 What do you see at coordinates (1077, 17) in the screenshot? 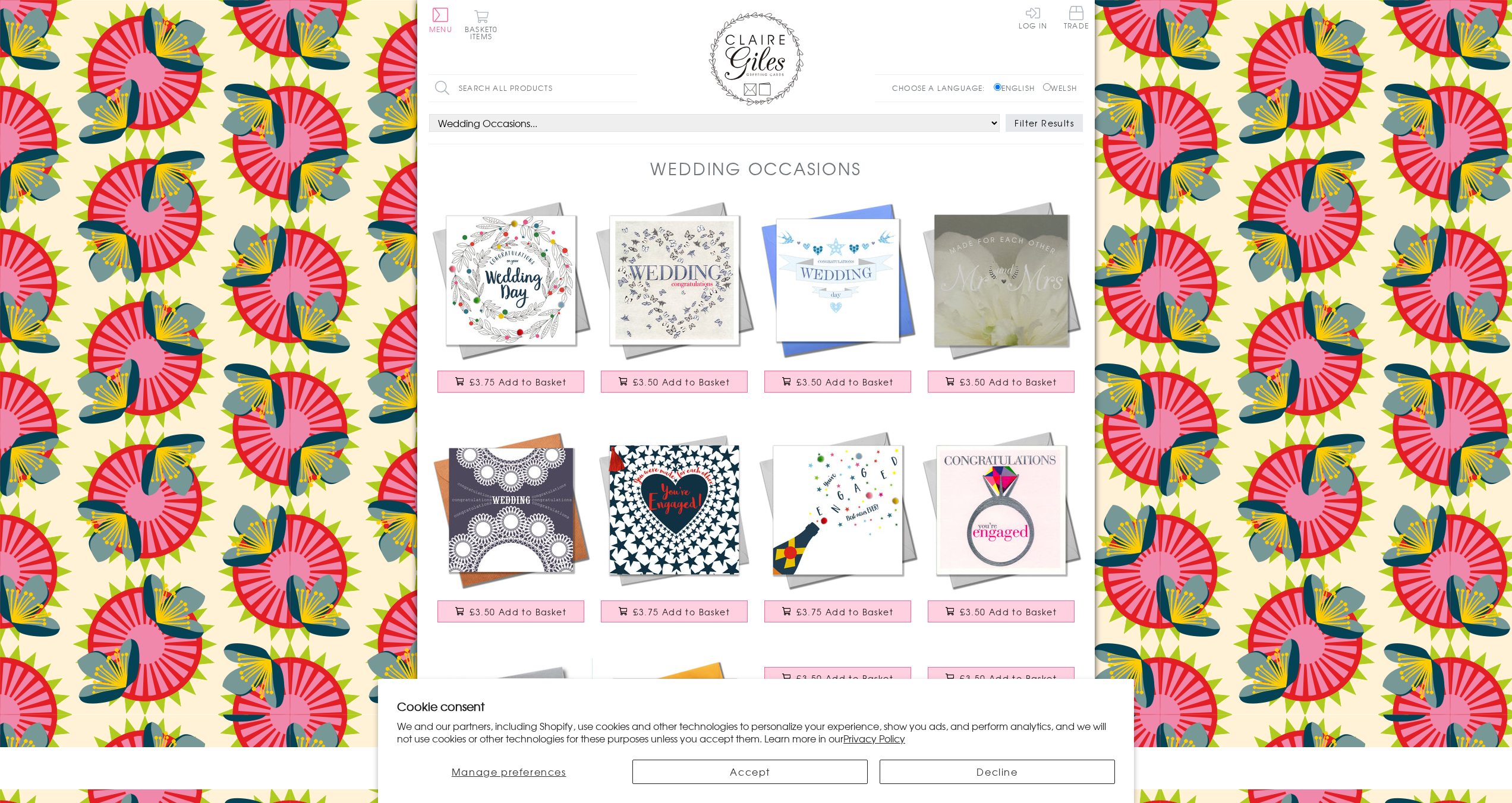
I see `span: Trade` at bounding box center [1077, 17].